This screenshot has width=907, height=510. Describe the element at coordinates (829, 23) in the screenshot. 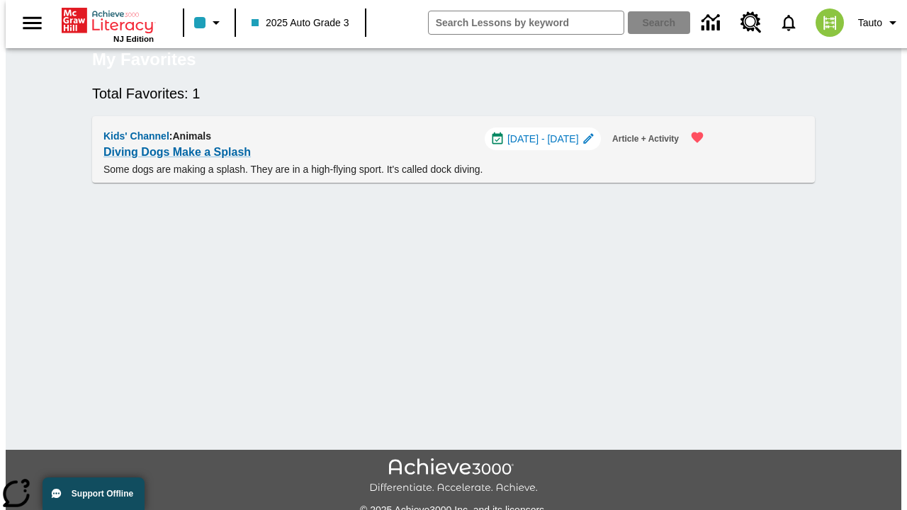

I see `img: avatar image` at that location.